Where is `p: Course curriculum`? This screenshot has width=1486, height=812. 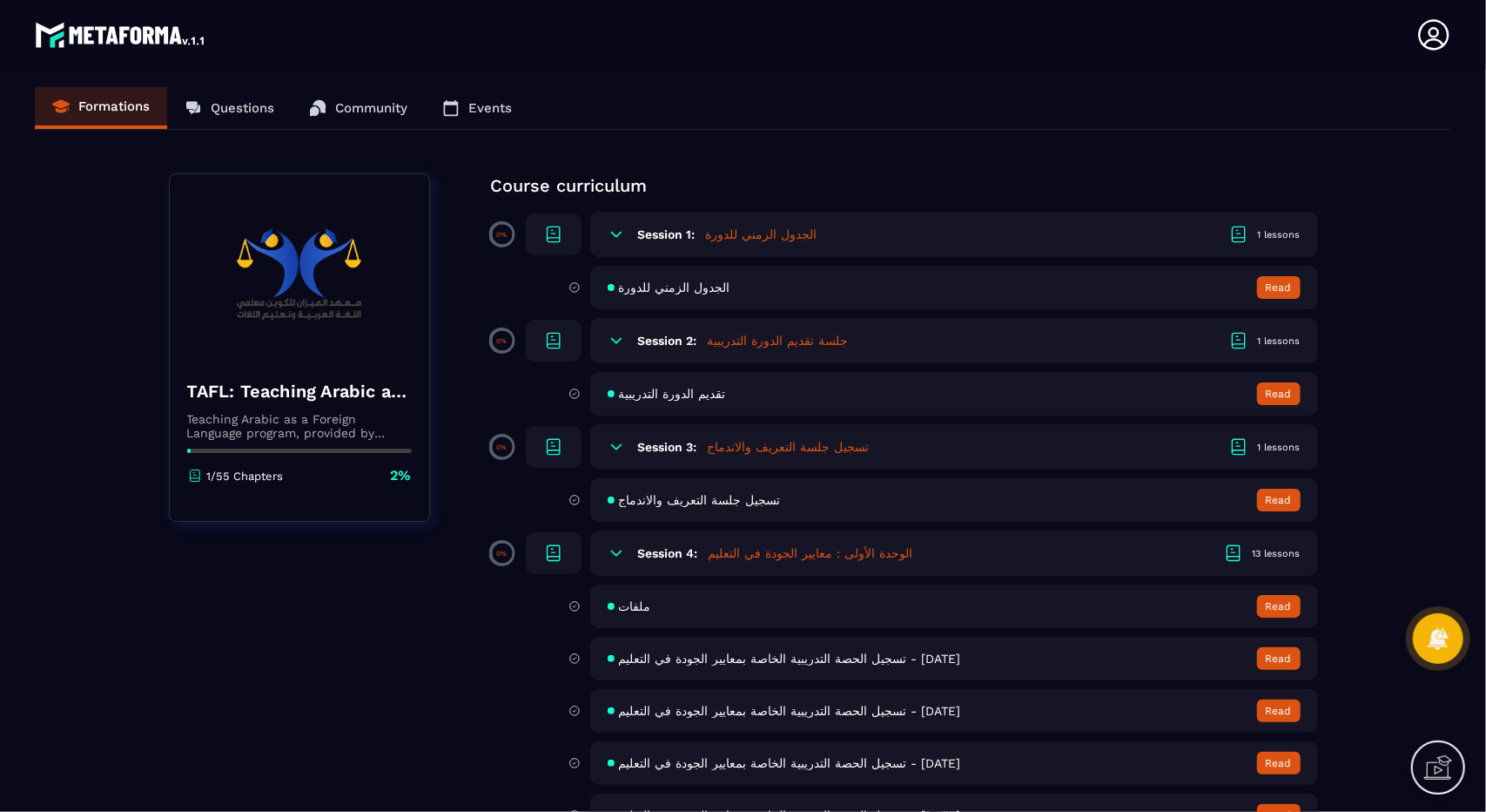
p: Course curriculum is located at coordinates (905, 186).